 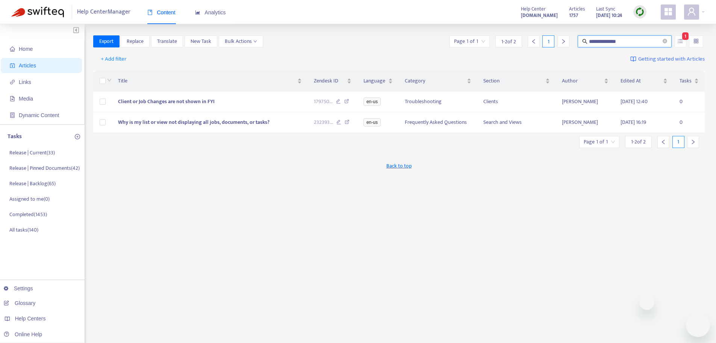 I want to click on span: + Add filter, so click(x=114, y=59).